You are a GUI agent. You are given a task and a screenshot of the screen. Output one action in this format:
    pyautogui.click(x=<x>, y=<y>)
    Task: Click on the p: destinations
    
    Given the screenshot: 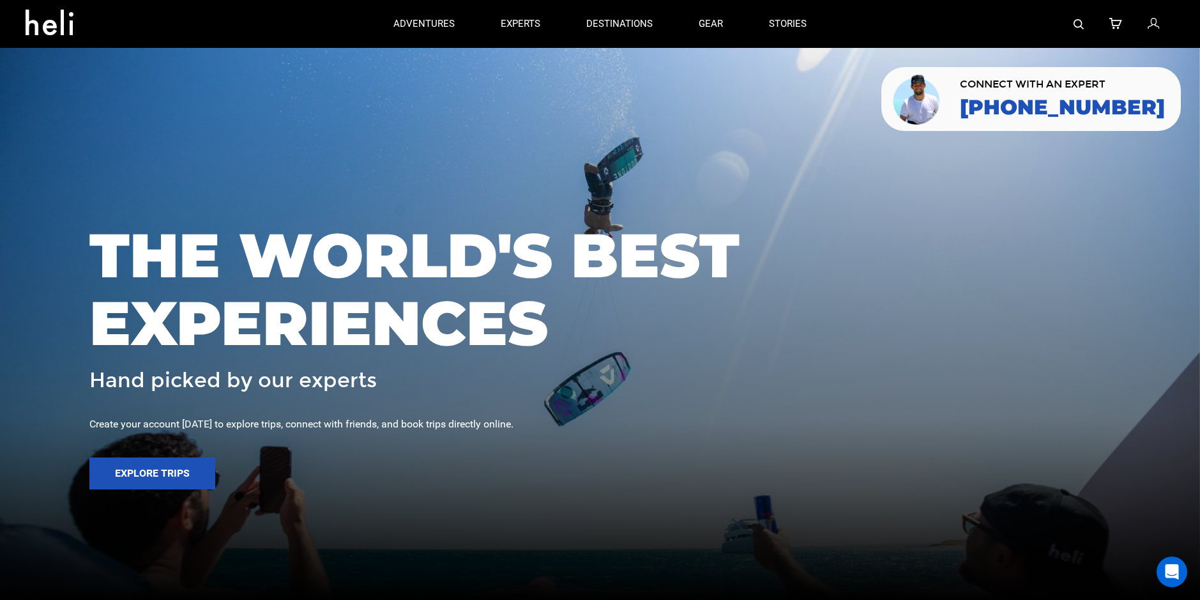 What is the action you would take?
    pyautogui.click(x=620, y=24)
    